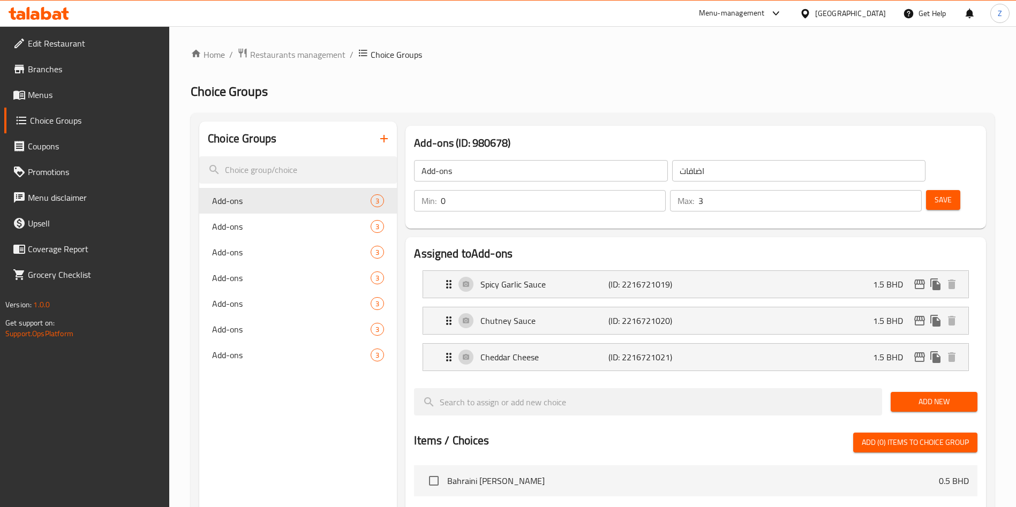 The image size is (1016, 507). I want to click on a: Choice Groups, so click(87, 120).